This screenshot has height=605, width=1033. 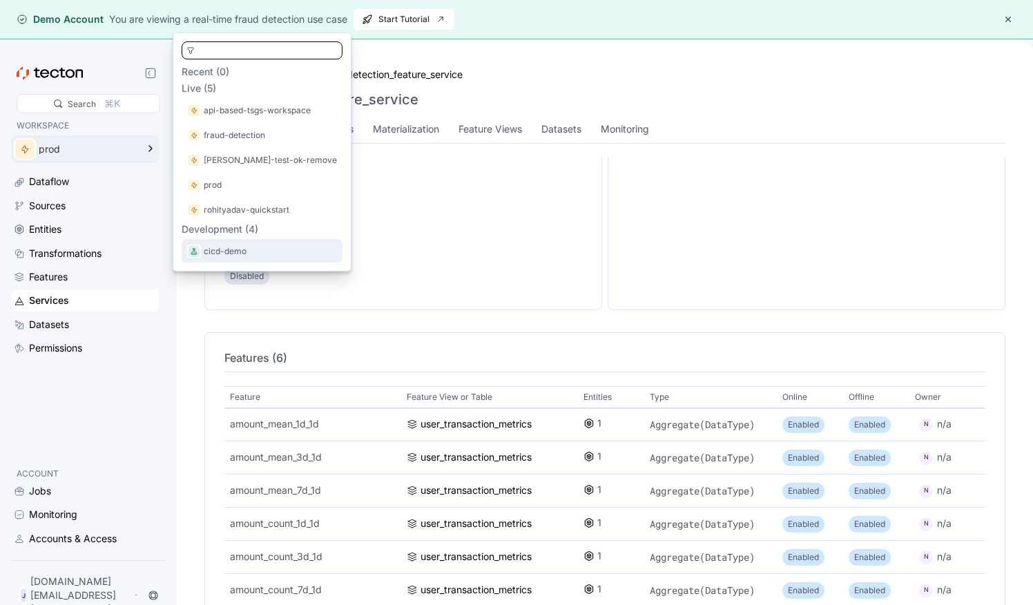 What do you see at coordinates (85, 515) in the screenshot?
I see `a: Monitoring` at bounding box center [85, 515].